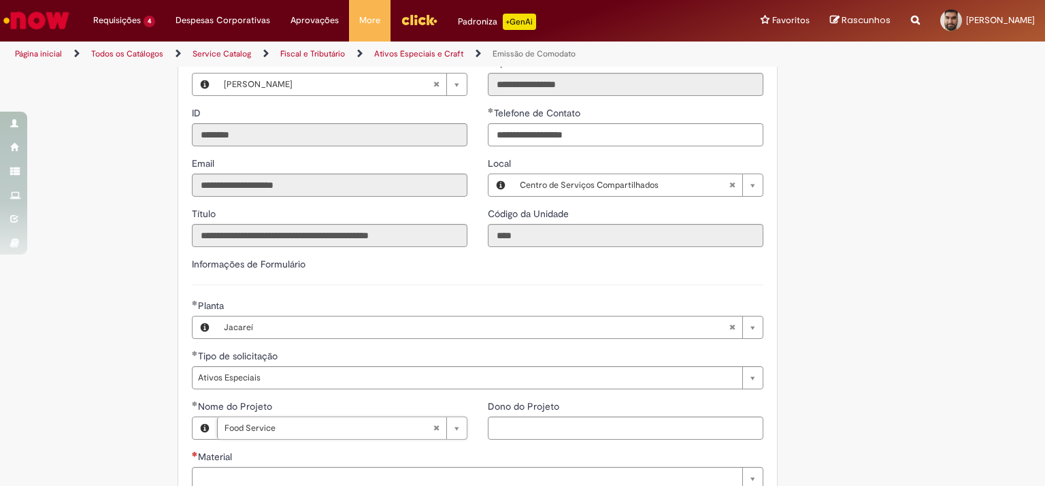 The width and height of the screenshot is (1045, 486). Describe the element at coordinates (418, 54) in the screenshot. I see `a: Ativos Especiais e Craft` at that location.